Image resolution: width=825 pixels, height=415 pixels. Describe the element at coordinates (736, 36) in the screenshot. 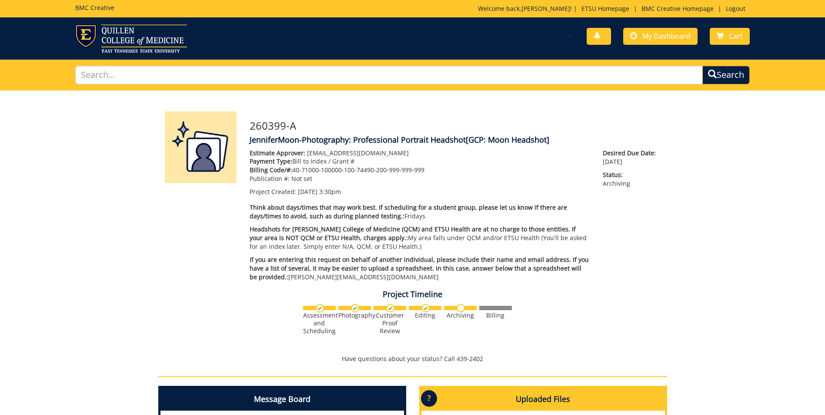

I see `span: Cart` at that location.